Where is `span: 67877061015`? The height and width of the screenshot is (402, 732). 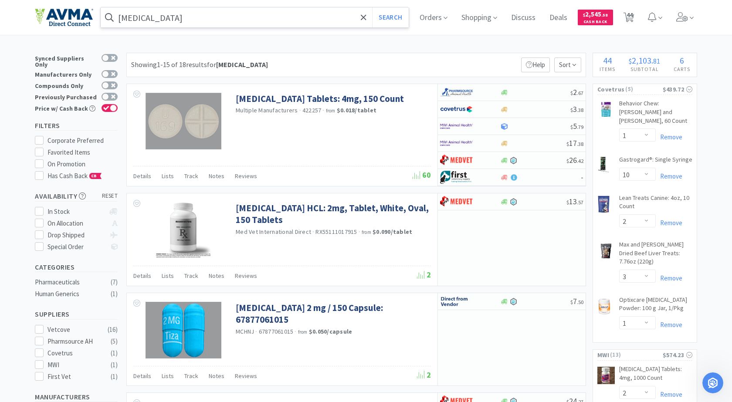 span: 67877061015 is located at coordinates (276, 332).